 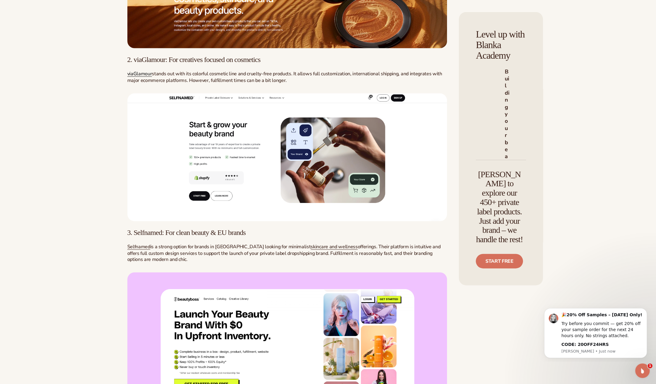 I want to click on span: skincare and wellness, so click(x=334, y=247).